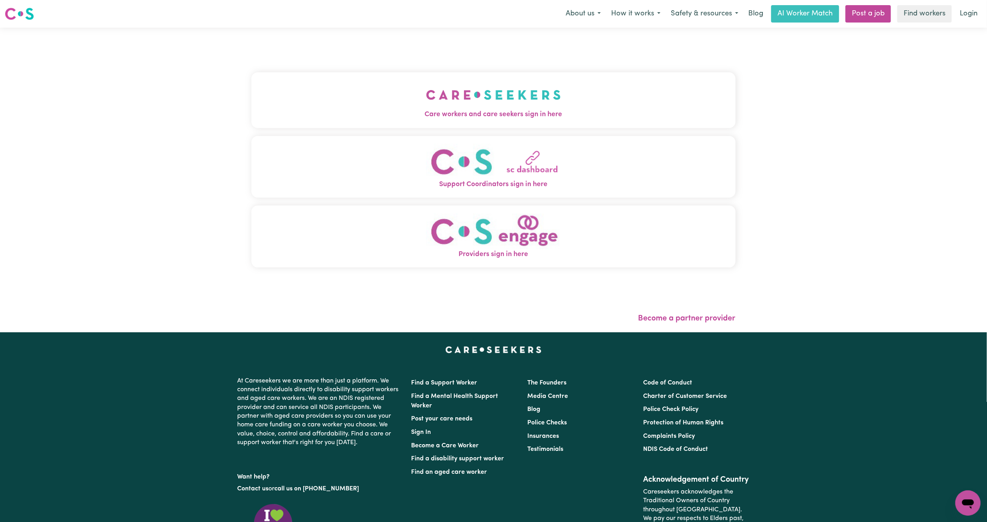 Image resolution: width=987 pixels, height=522 pixels. Describe the element at coordinates (635, 14) in the screenshot. I see `button: How it works` at that location.